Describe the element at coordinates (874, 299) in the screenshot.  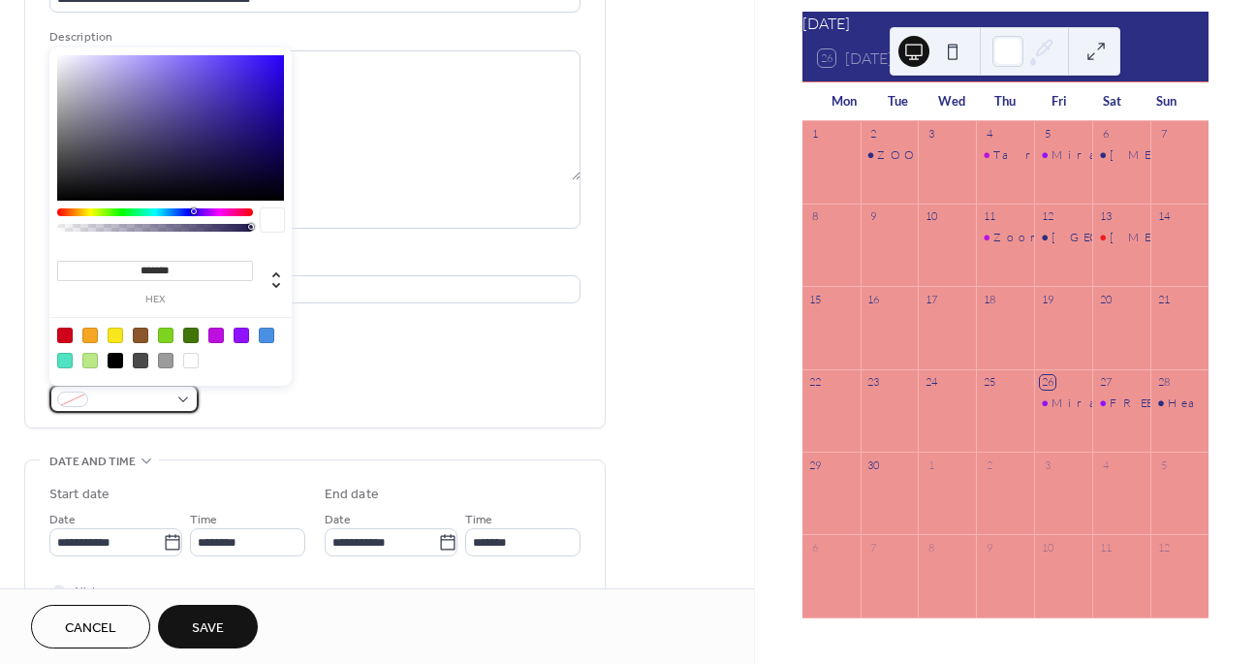
I see `div: 16` at that location.